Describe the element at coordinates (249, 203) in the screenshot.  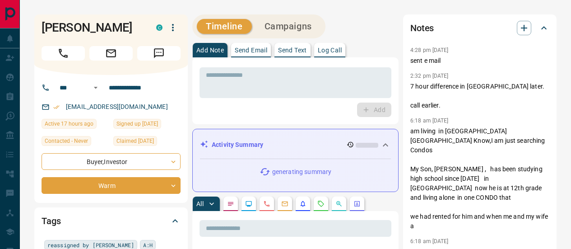
I see `svg: Lead Browsing Activity` at that location.